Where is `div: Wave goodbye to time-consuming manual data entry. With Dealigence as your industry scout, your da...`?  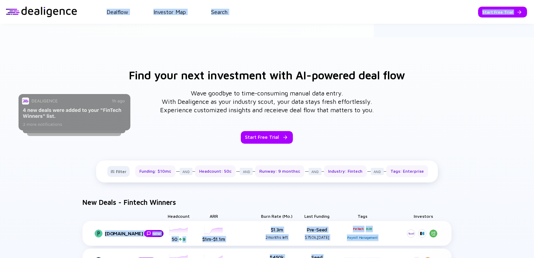
div: Wave goodbye to time-consuming manual data entry. With Dealigence as your industry scout, your da... is located at coordinates (267, 102).